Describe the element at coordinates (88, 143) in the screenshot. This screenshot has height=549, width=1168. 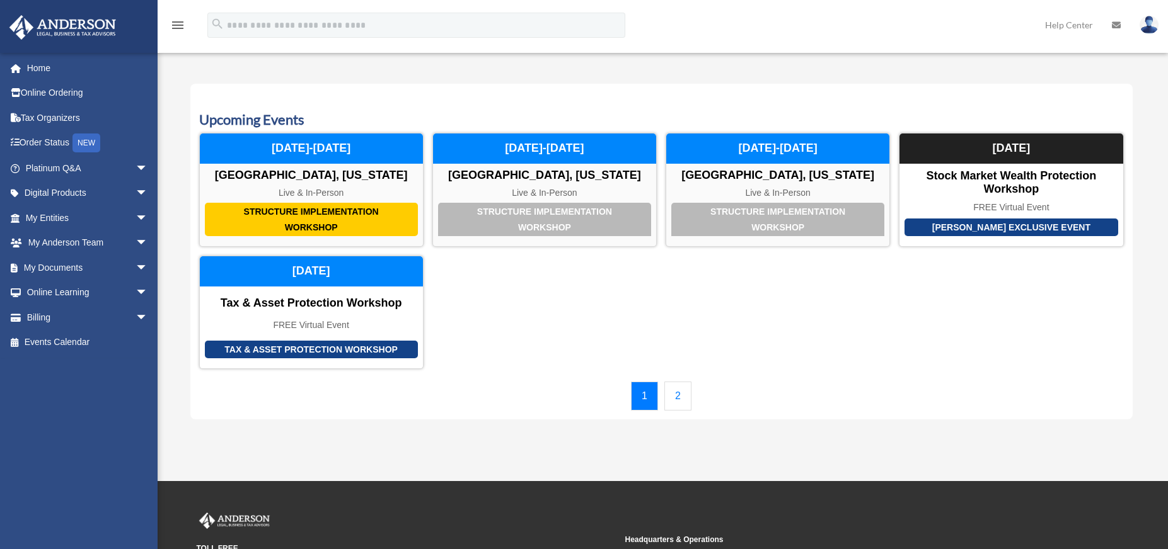
I see `a: Order StatusNEW` at that location.